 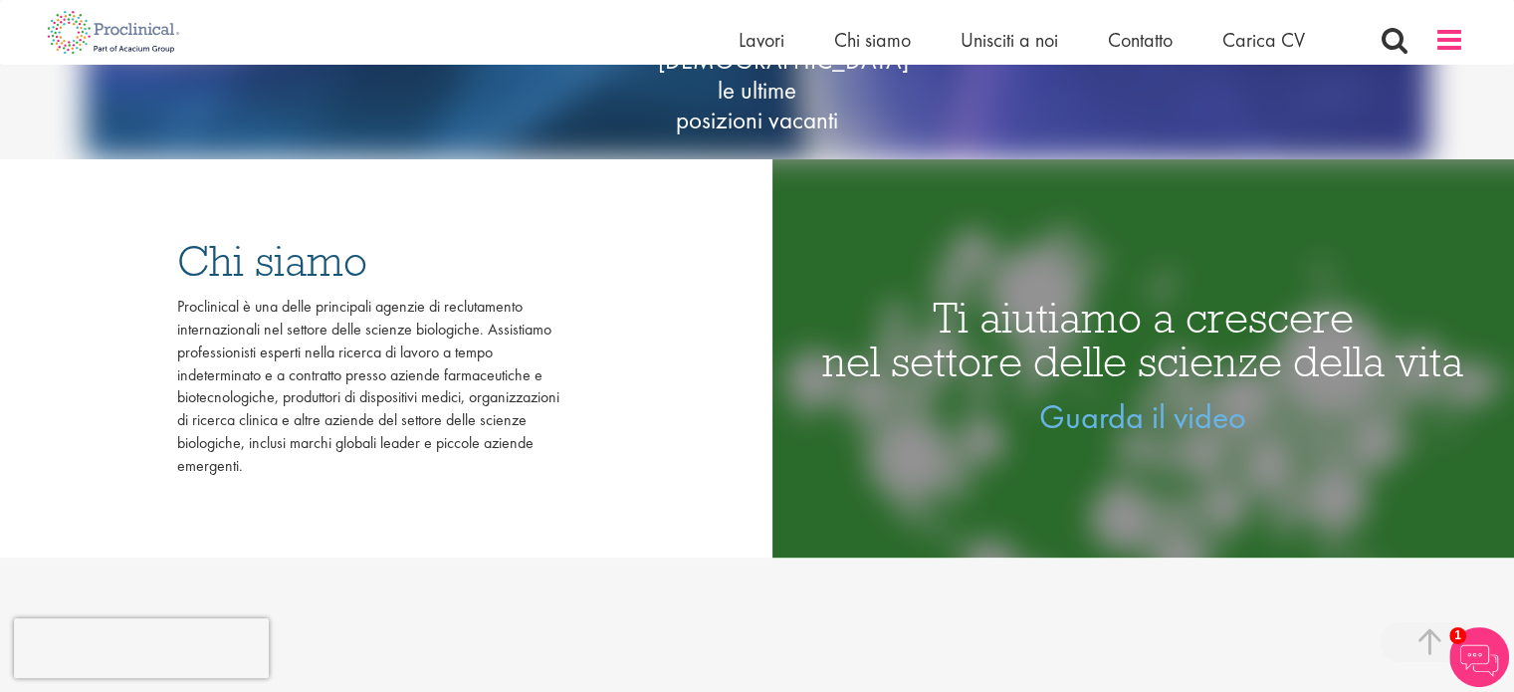 What do you see at coordinates (368, 385) in the screenshot?
I see `font: Proclinical è una delle principali agenzie di reclutamento internazionali nel settore delle scien...` at bounding box center [368, 385].